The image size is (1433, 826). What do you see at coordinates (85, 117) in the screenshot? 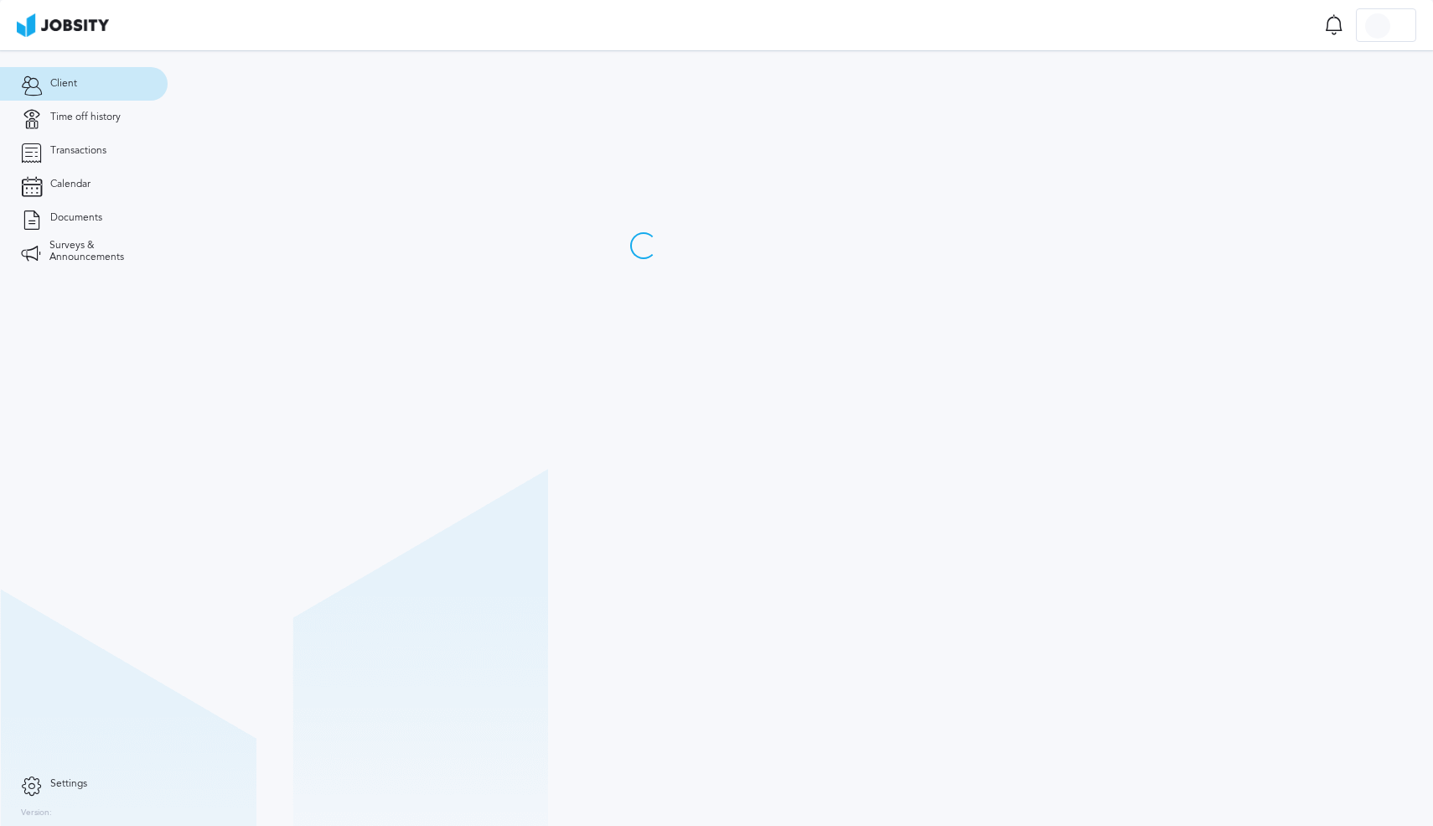
I see `span: Time off history` at bounding box center [85, 117].